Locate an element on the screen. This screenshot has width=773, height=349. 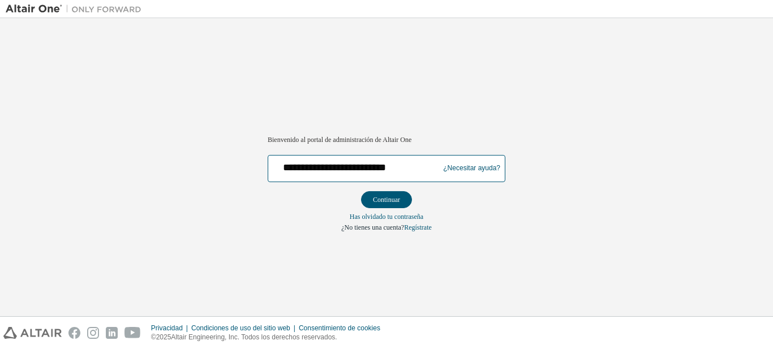
font: Regístrate is located at coordinates (418, 227).